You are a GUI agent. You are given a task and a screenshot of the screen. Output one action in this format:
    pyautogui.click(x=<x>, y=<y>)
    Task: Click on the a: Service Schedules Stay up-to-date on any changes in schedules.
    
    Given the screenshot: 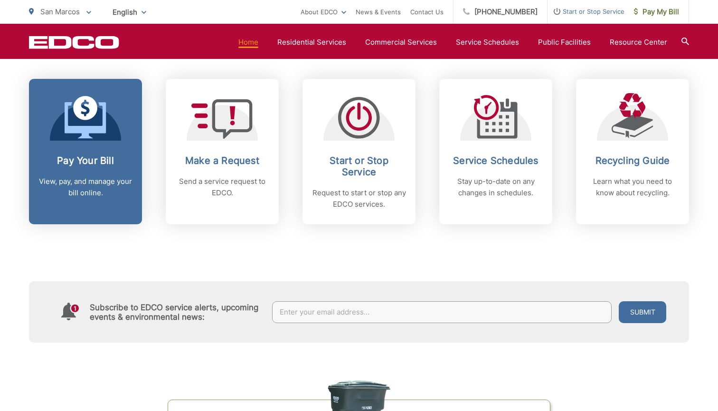 What is the action you would take?
    pyautogui.click(x=496, y=151)
    